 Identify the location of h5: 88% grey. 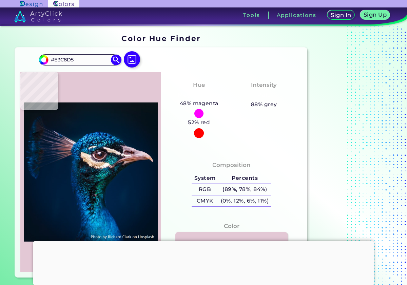
(264, 105).